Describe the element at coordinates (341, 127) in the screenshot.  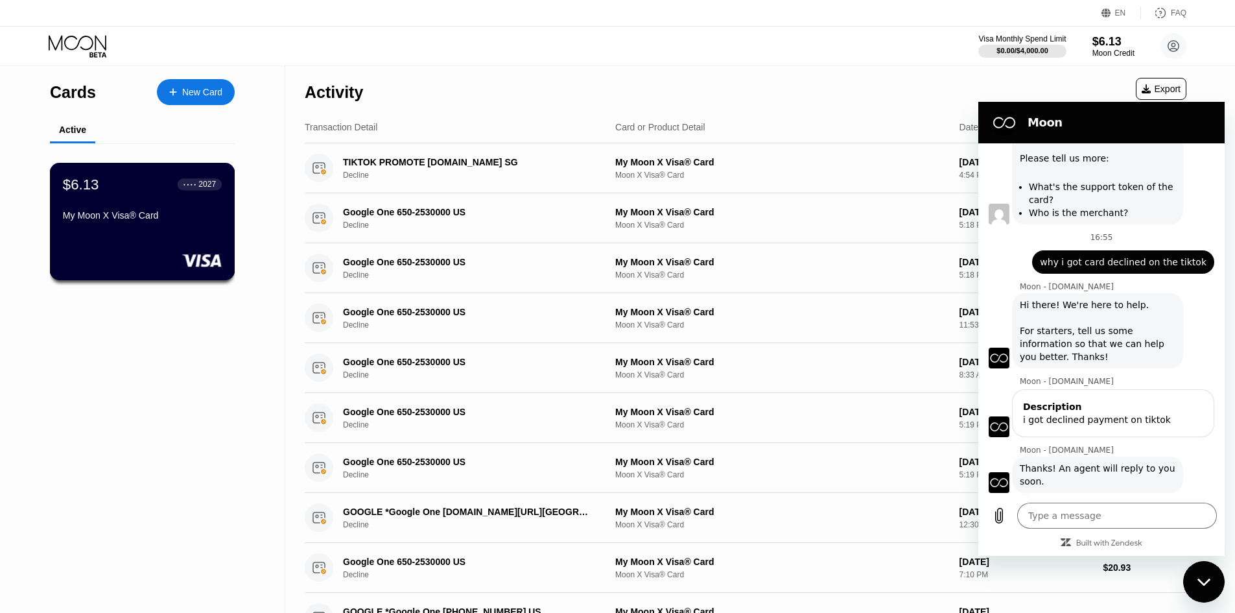
I see `div: Transaction Detail` at that location.